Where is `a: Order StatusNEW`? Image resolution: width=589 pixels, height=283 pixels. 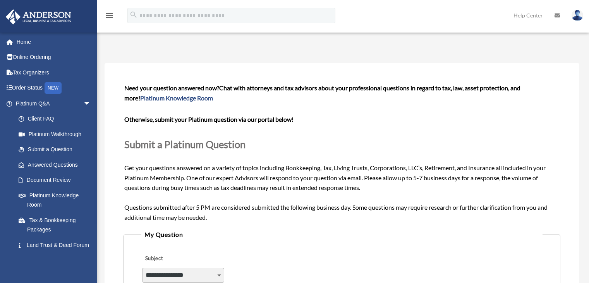
a: Order StatusNEW is located at coordinates (54, 88).